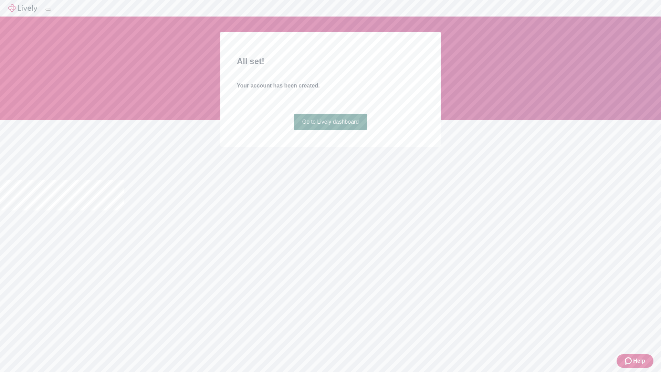 The height and width of the screenshot is (372, 661). Describe the element at coordinates (639, 361) in the screenshot. I see `span: Help` at that location.